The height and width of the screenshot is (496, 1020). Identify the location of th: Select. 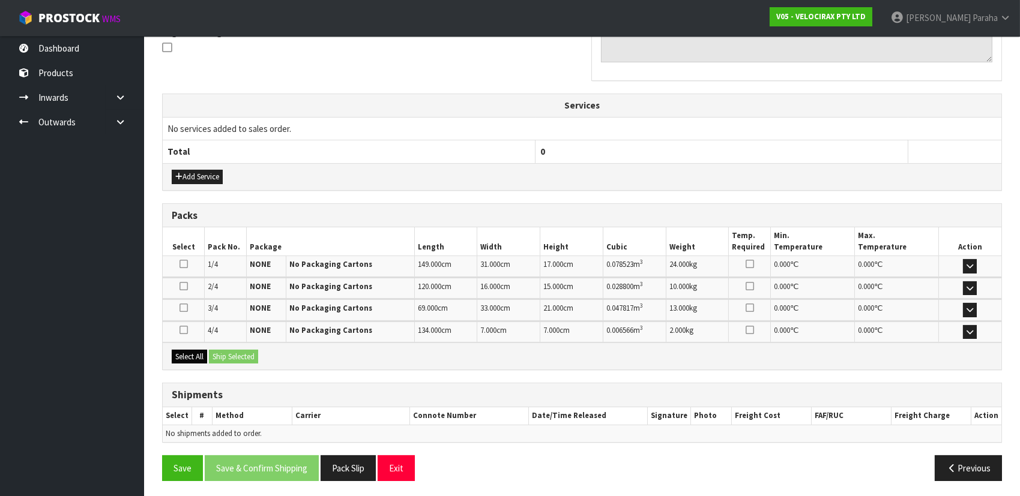
(177, 416).